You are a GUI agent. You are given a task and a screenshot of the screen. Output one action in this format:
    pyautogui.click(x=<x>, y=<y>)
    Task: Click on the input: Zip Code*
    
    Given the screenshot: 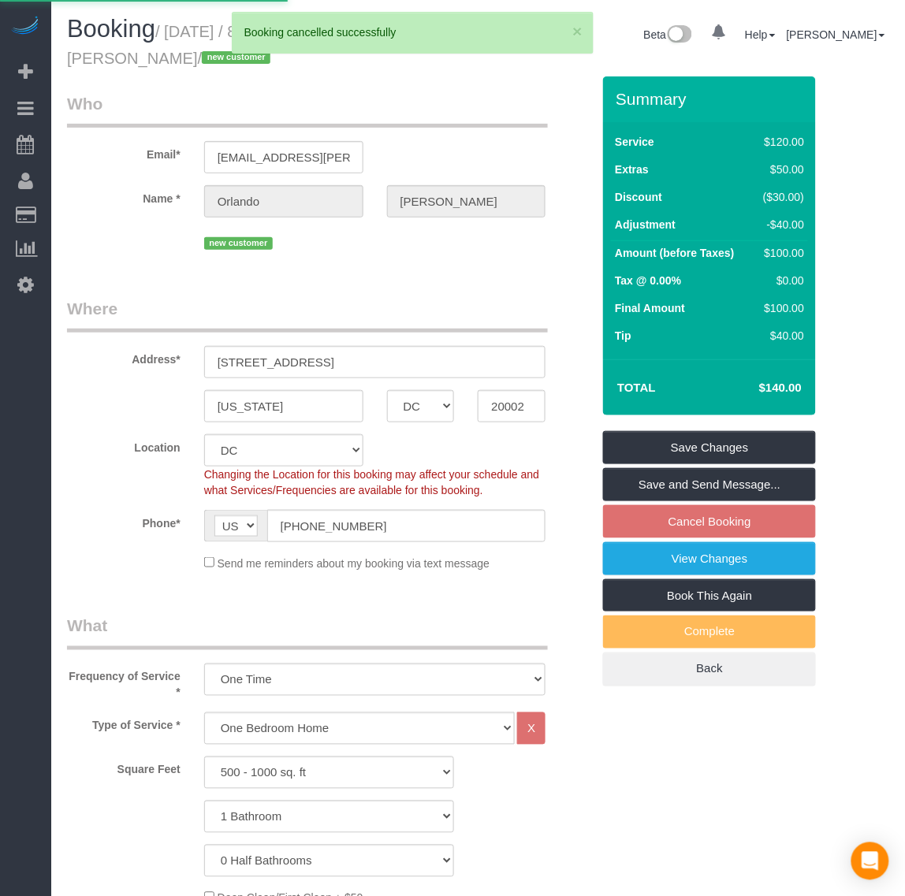 What is the action you would take?
    pyautogui.click(x=512, y=406)
    